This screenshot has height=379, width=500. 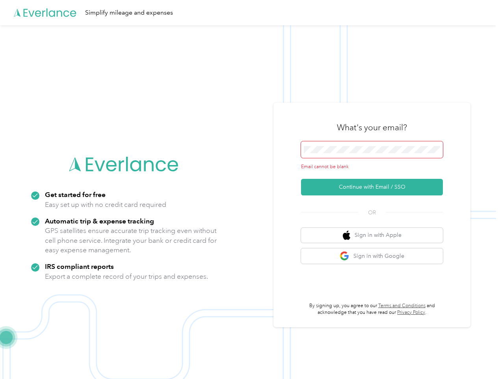 What do you see at coordinates (411, 312) in the screenshot?
I see `a: Privacy Policy` at bounding box center [411, 312].